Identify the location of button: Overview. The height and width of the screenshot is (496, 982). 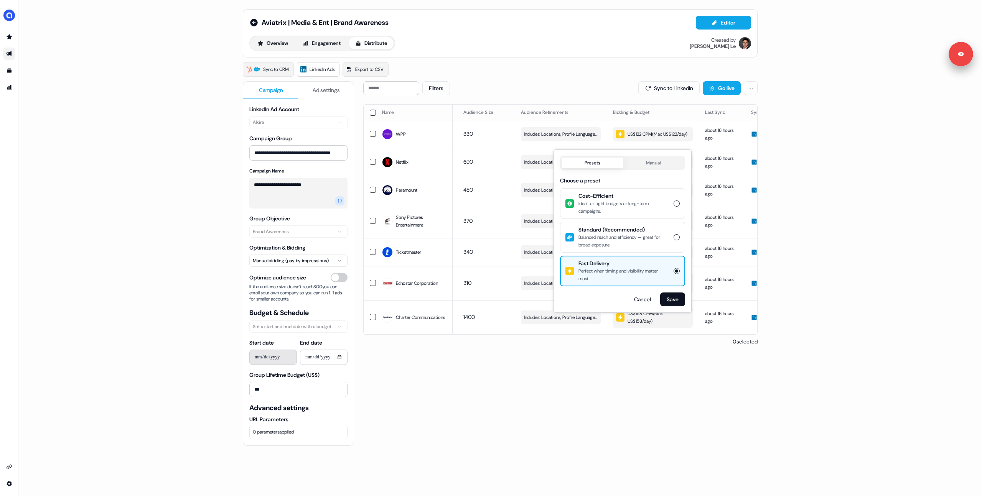
(273, 43).